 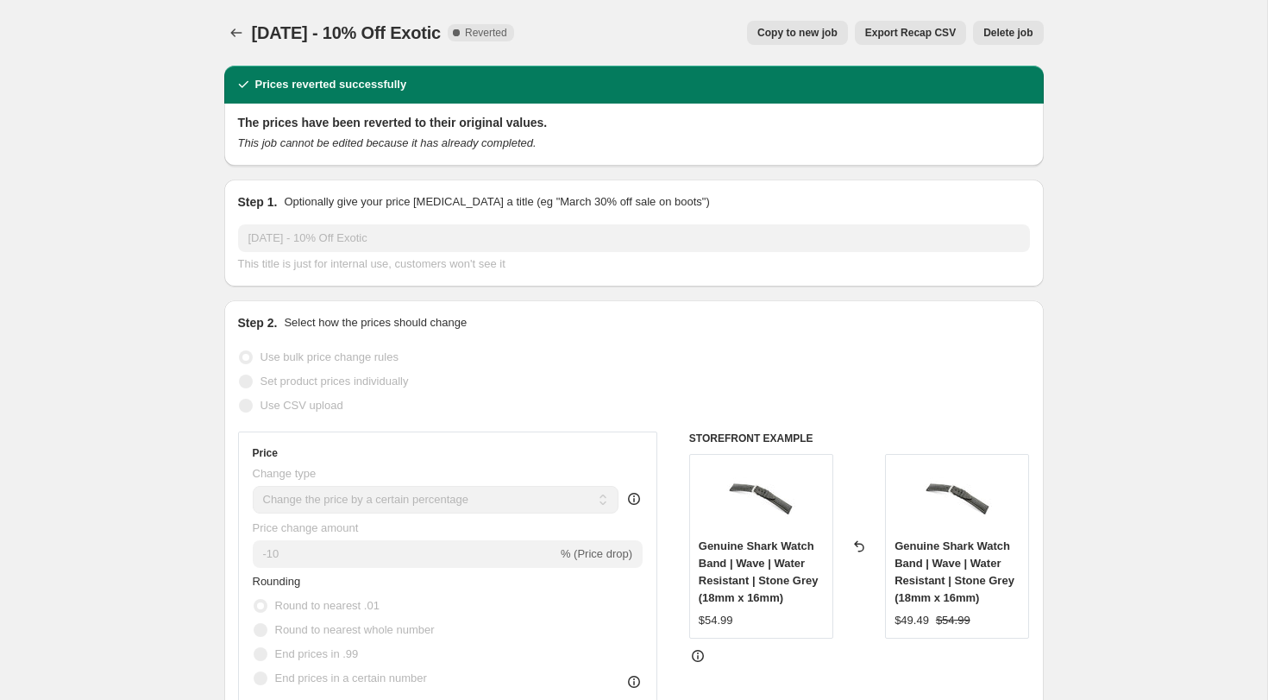 I want to click on div: $54.99, so click(x=716, y=620).